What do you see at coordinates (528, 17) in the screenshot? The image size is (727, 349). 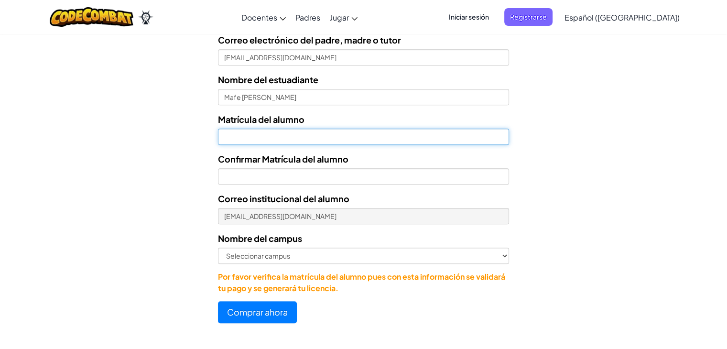 I see `button: Registrarse` at bounding box center [528, 17].